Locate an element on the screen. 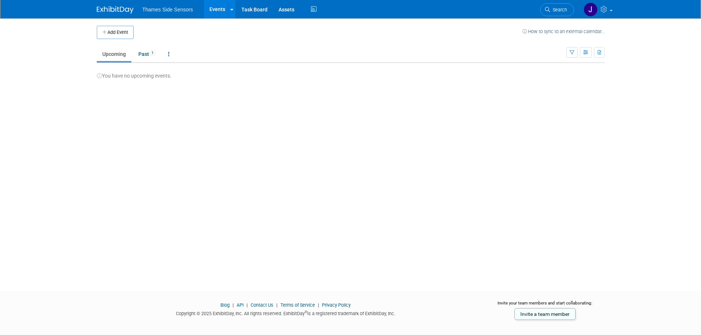 The height and width of the screenshot is (335, 701). img: ExhibitDay is located at coordinates (115, 10).